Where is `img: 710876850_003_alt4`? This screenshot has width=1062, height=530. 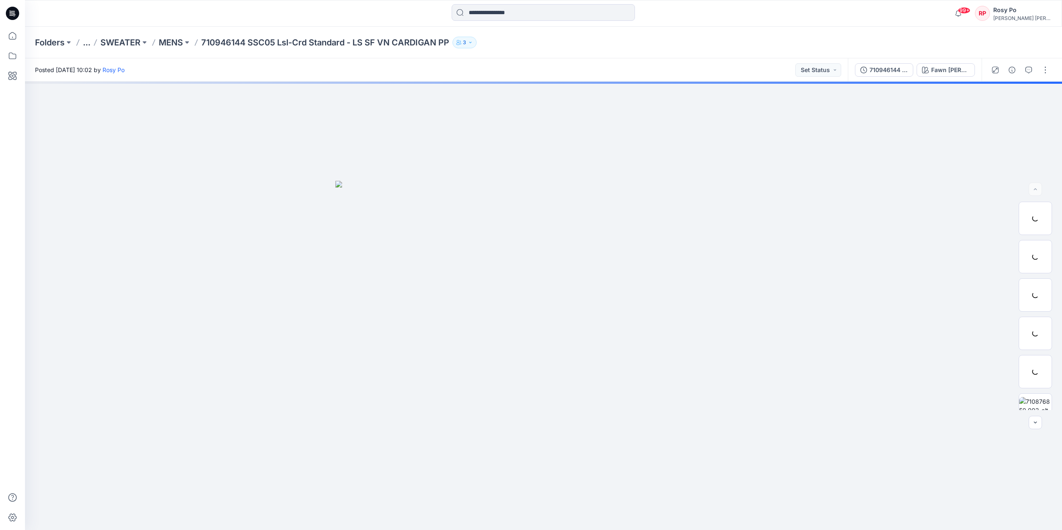 img: 710876850_003_alt4 is located at coordinates (1036, 410).